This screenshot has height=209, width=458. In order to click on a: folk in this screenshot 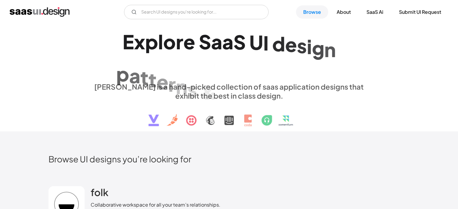, I will do `click(99, 194)`.